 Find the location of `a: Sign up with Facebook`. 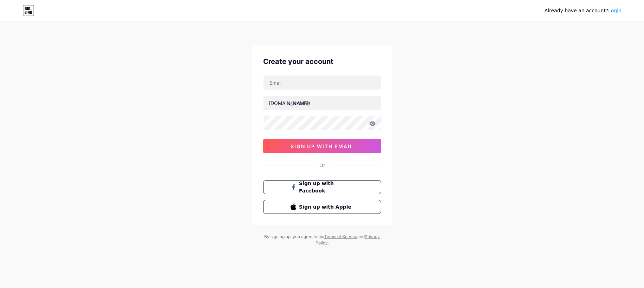

a: Sign up with Facebook is located at coordinates (322, 187).